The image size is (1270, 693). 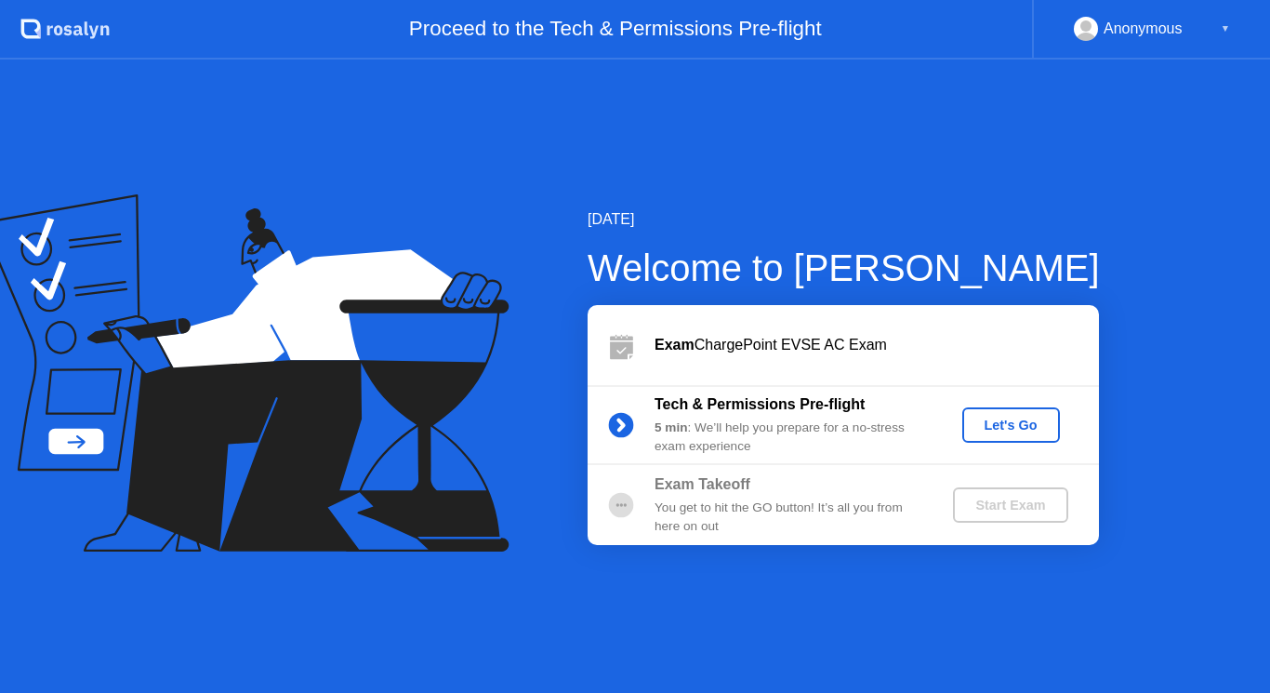 What do you see at coordinates (1010, 505) in the screenshot?
I see `div: Start Exam` at bounding box center [1010, 505].